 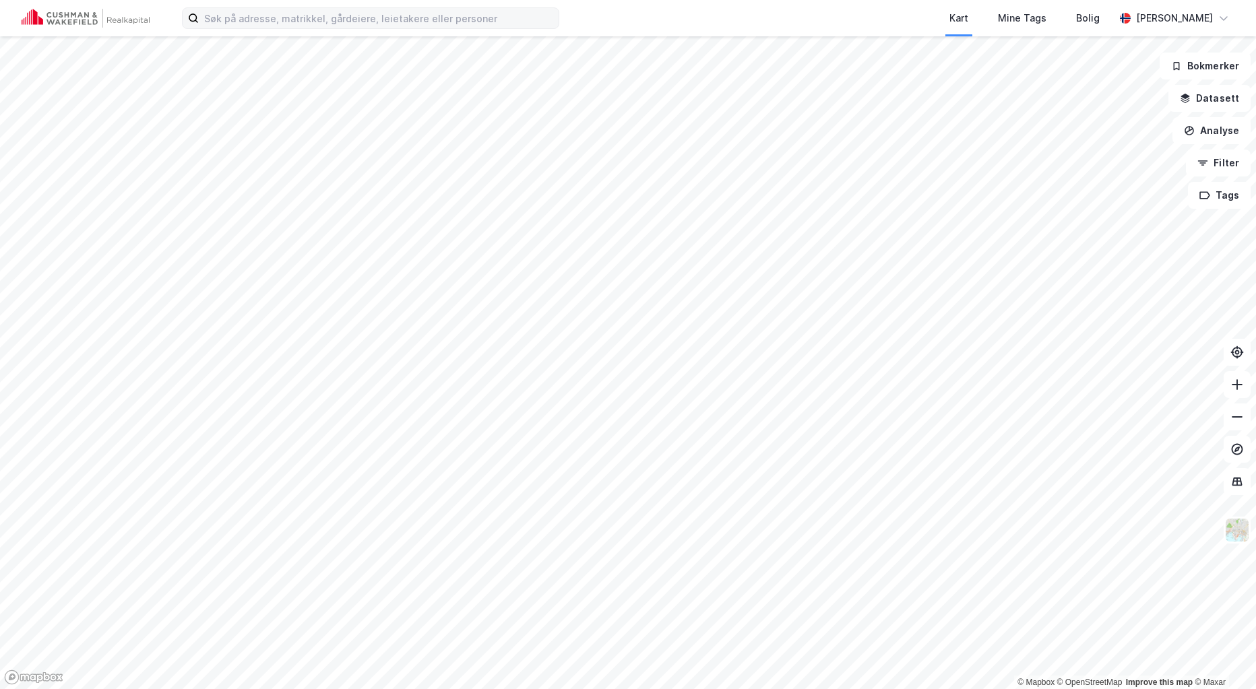 What do you see at coordinates (34, 677) in the screenshot?
I see `a: Mapbox homepage` at bounding box center [34, 677].